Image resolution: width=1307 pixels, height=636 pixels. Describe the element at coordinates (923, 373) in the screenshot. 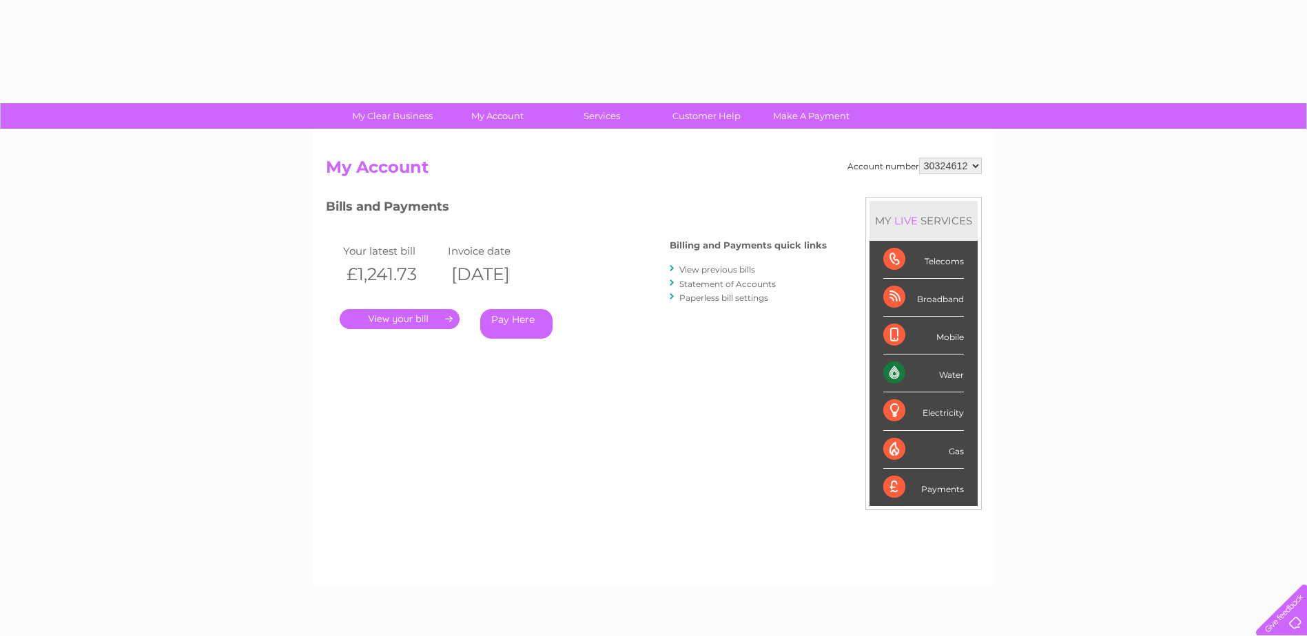

I see `div: Water` at that location.